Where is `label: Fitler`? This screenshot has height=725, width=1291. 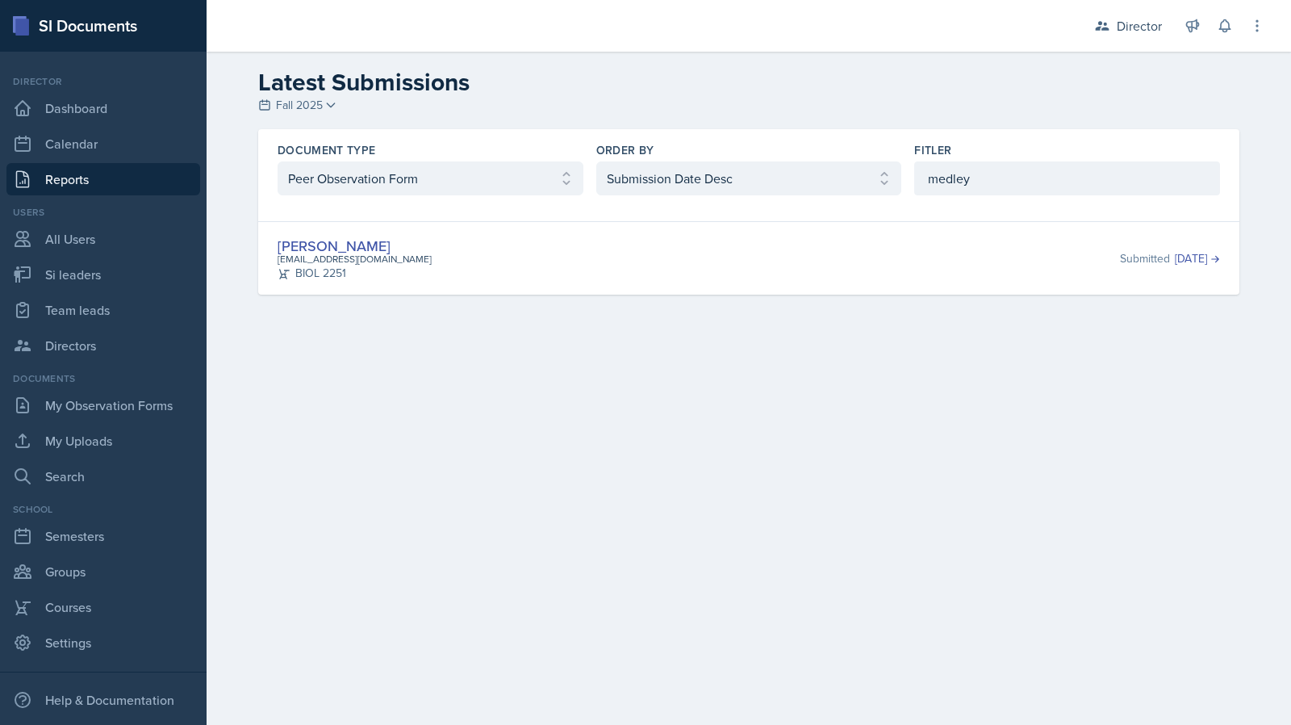 label: Fitler is located at coordinates (933, 150).